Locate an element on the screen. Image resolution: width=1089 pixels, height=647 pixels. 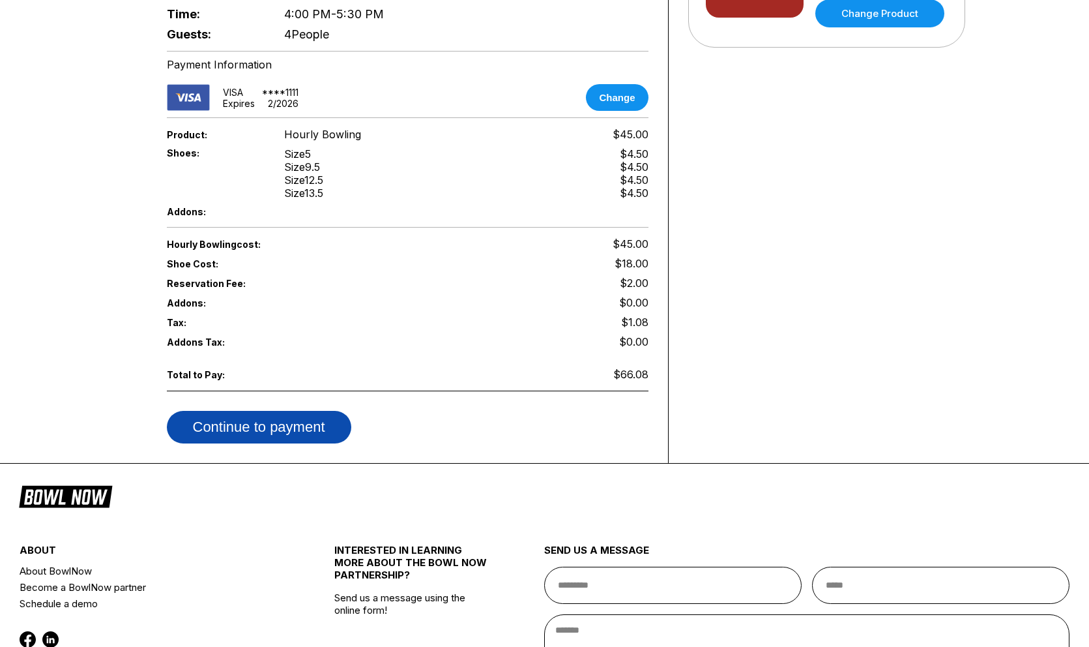
div: Size 12.5 is located at coordinates (304, 180).